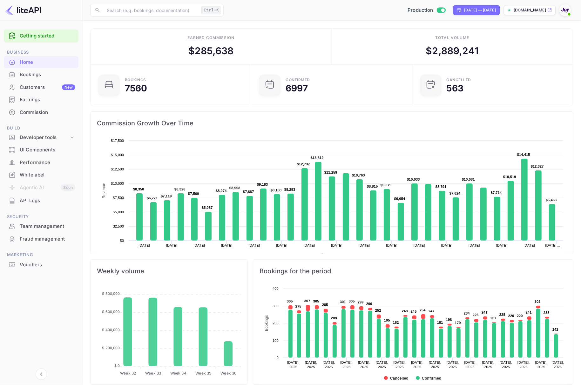 The image size is (581, 385). Describe the element at coordinates (47, 36) in the screenshot. I see `a: Getting started` at that location.